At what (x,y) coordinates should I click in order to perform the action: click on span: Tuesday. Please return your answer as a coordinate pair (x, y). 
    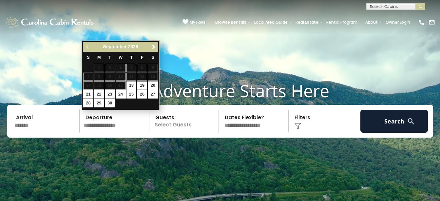
    Looking at the image, I should click on (110, 57).